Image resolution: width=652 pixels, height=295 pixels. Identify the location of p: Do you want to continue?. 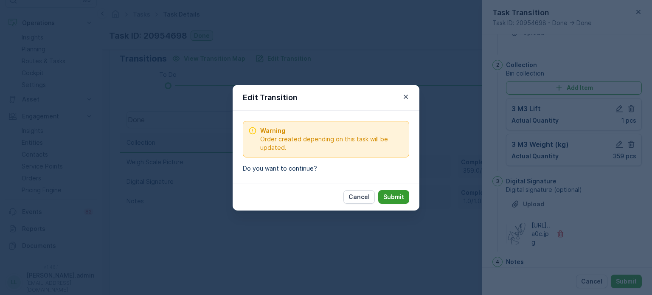
(326, 168).